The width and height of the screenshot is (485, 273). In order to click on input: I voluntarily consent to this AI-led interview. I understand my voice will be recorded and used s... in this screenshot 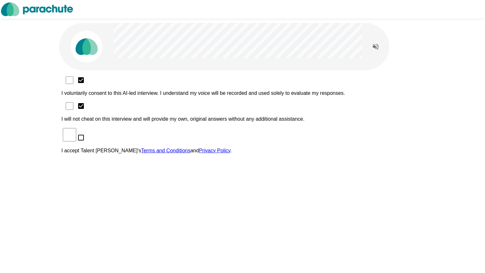, I will do `click(70, 80)`.